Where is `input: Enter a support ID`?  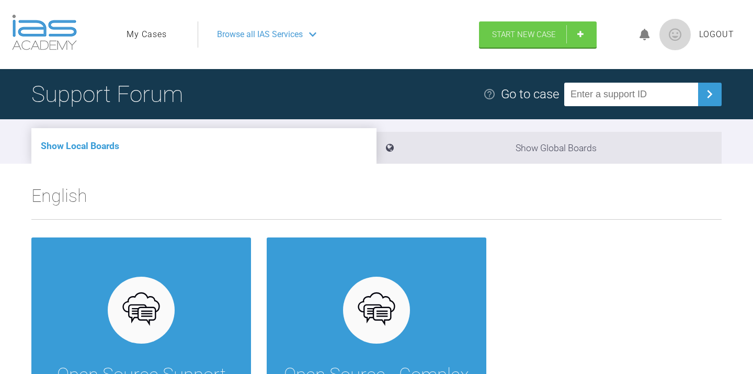
input: Enter a support ID is located at coordinates (631, 94).